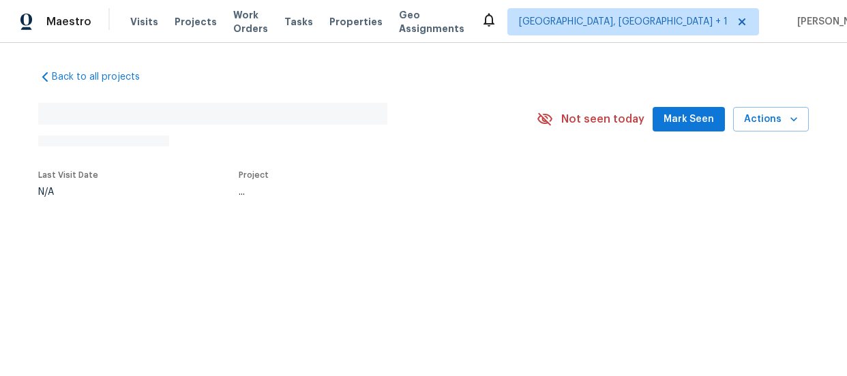  Describe the element at coordinates (254, 175) in the screenshot. I see `span: Project` at that location.